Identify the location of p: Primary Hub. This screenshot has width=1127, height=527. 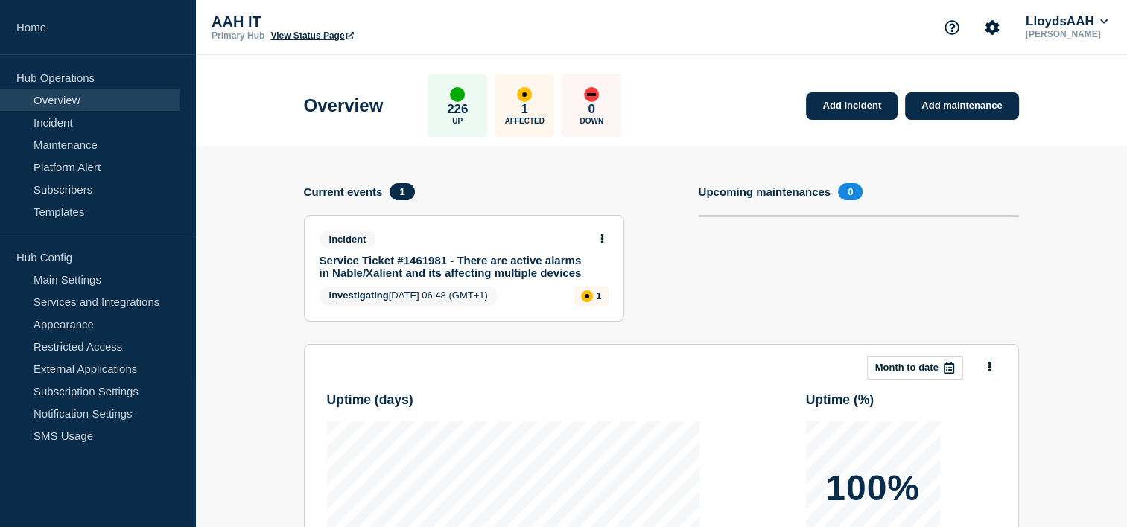
(238, 36).